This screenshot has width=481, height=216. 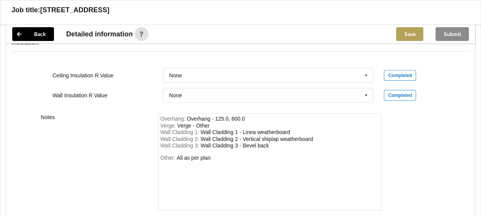 What do you see at coordinates (99, 34) in the screenshot?
I see `span: Detailed information` at bounding box center [99, 34].